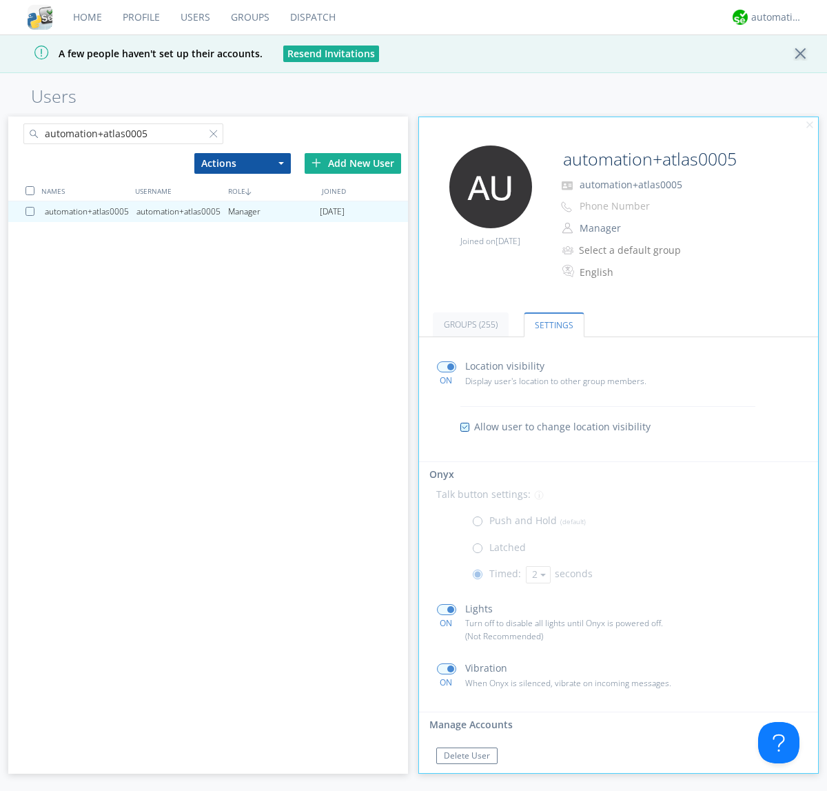 The width and height of the screenshot is (827, 791). Describe the element at coordinates (777, 17) in the screenshot. I see `div: automation+atlas` at that location.